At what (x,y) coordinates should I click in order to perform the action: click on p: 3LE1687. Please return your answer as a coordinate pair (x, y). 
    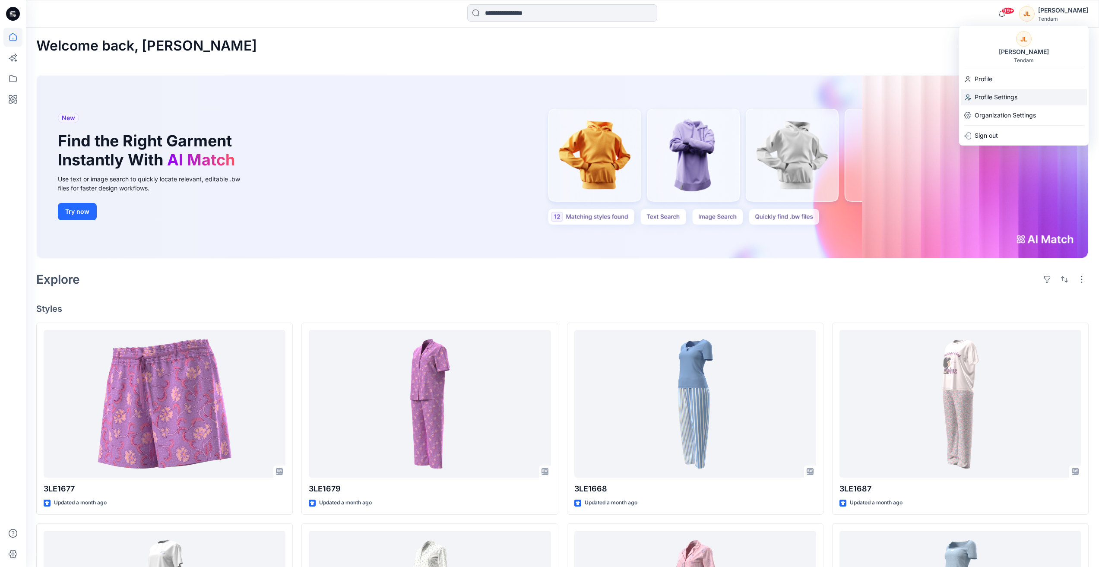
    Looking at the image, I should click on (960, 489).